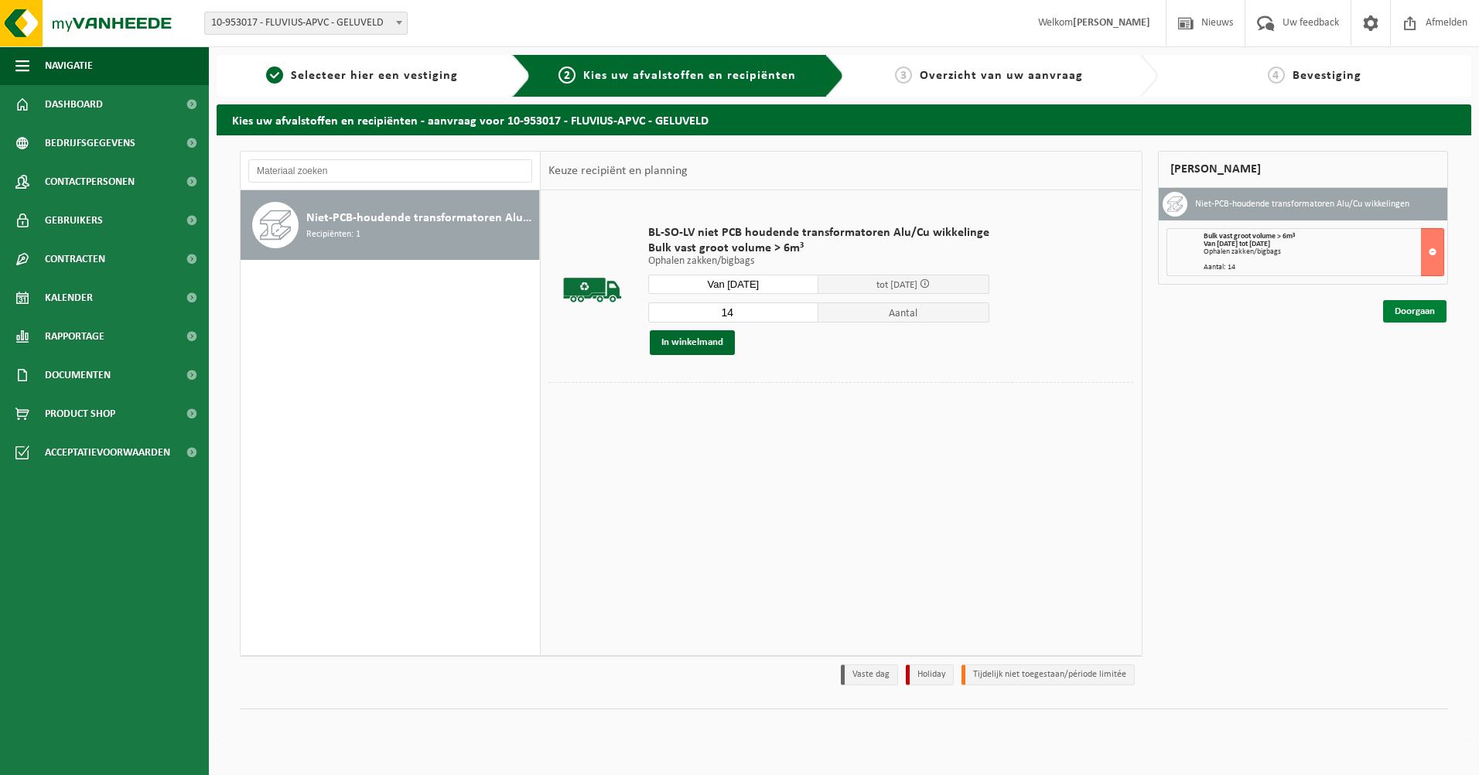  I want to click on span: Dashboard, so click(73, 104).